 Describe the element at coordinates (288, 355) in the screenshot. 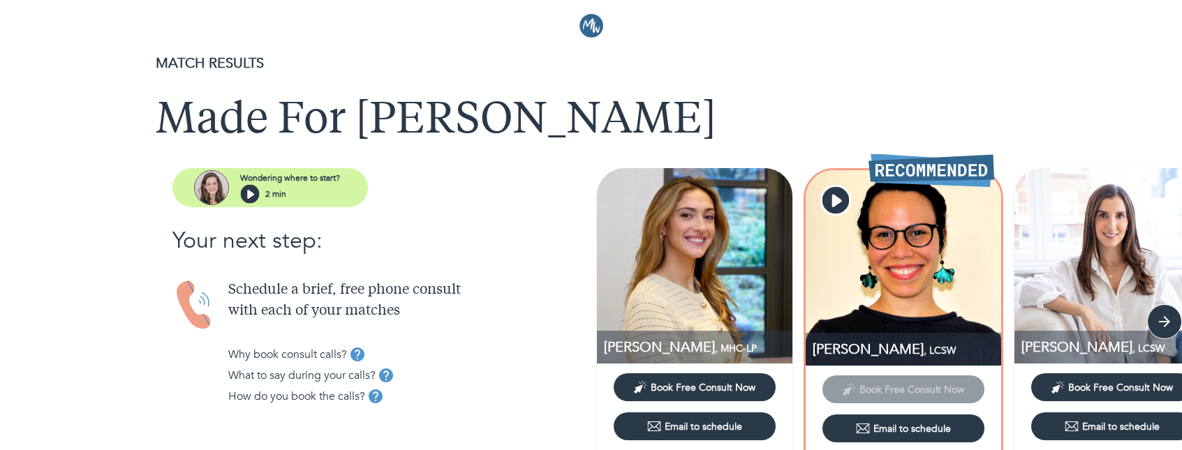

I see `p: Why book consult calls?` at that location.